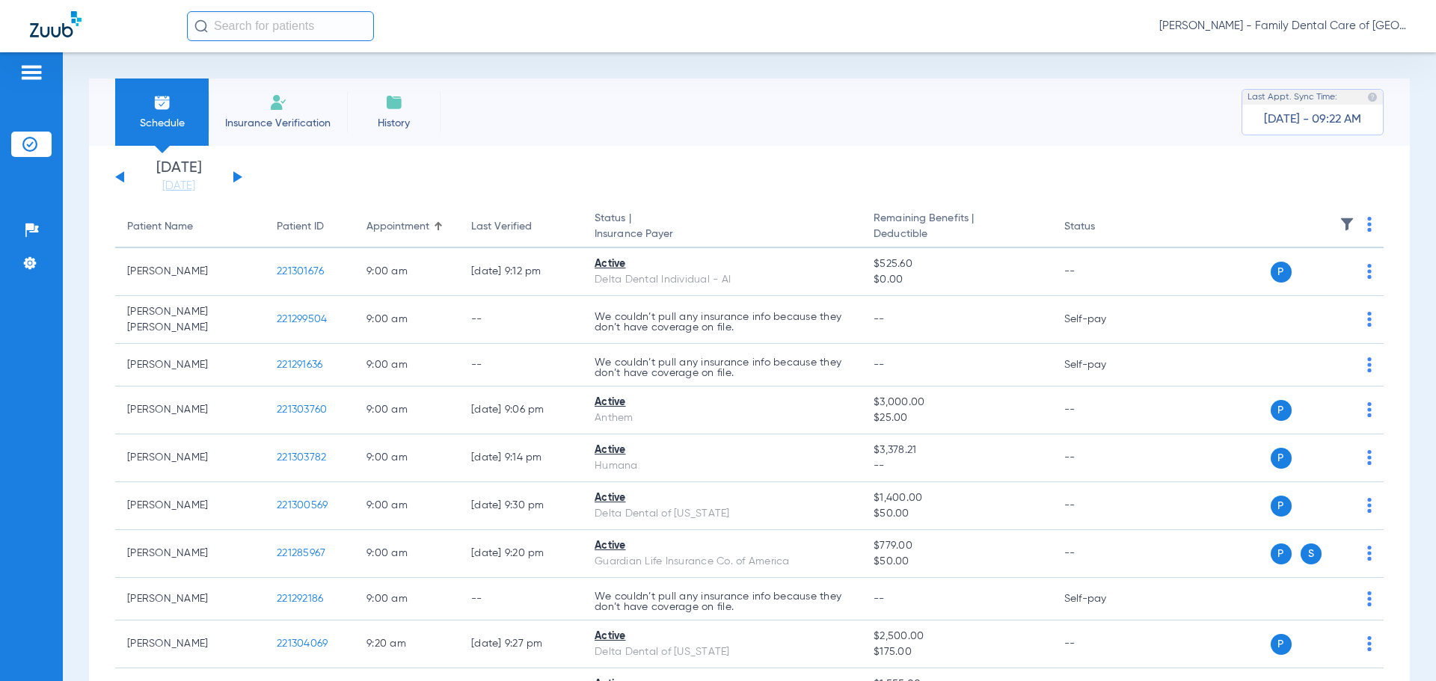  Describe the element at coordinates (55, 24) in the screenshot. I see `img: Zuub Logo` at that location.